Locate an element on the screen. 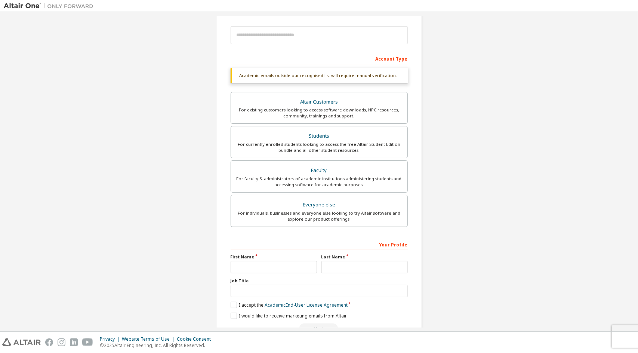  img: linkedin.svg is located at coordinates (74, 342).